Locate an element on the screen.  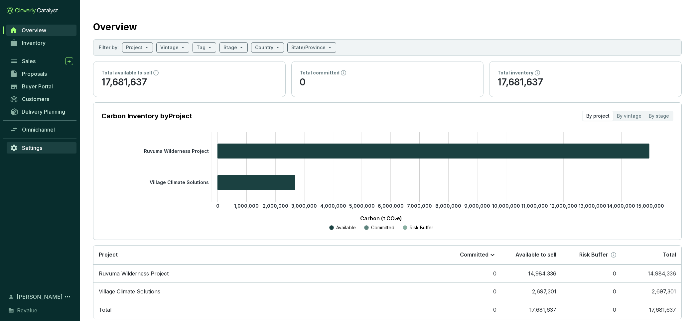
span: Overview is located at coordinates (34, 30).